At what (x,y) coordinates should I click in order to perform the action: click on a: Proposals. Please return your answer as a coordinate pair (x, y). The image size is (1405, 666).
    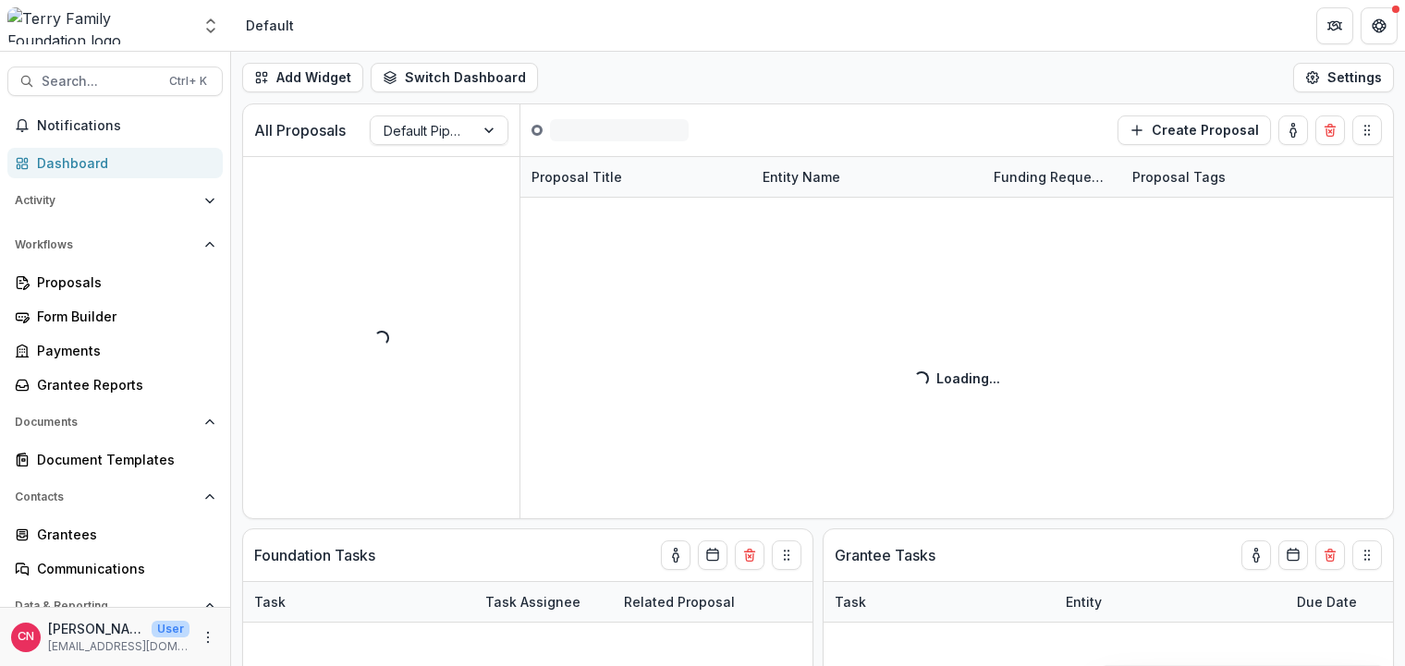
    Looking at the image, I should click on (115, 282).